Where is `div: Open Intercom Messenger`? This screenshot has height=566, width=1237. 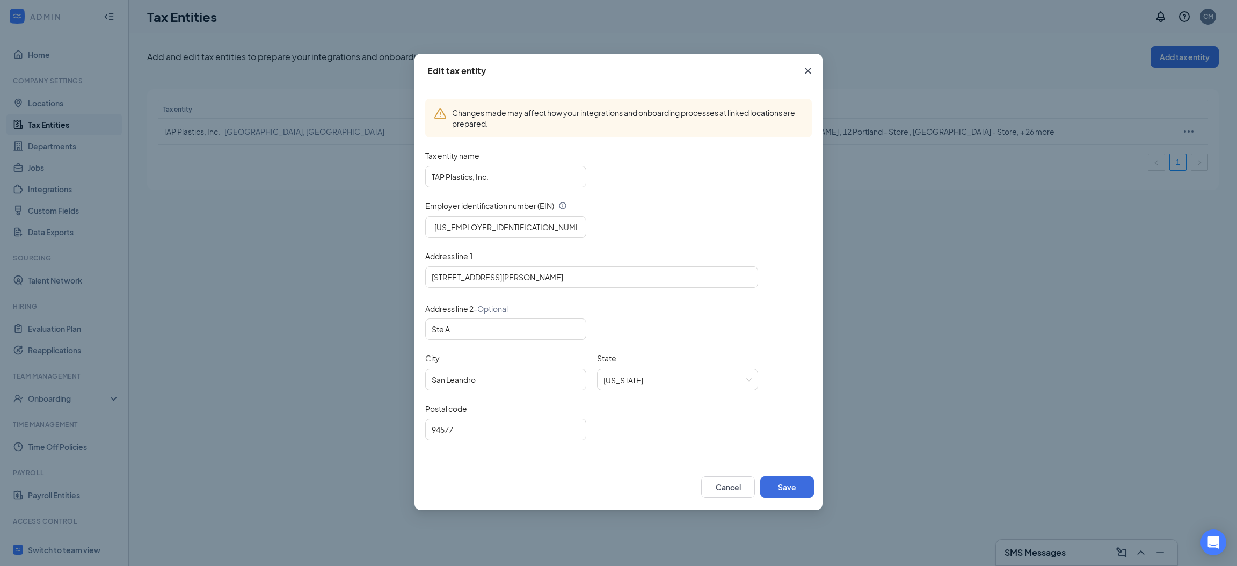
div: Open Intercom Messenger is located at coordinates (1213, 542).